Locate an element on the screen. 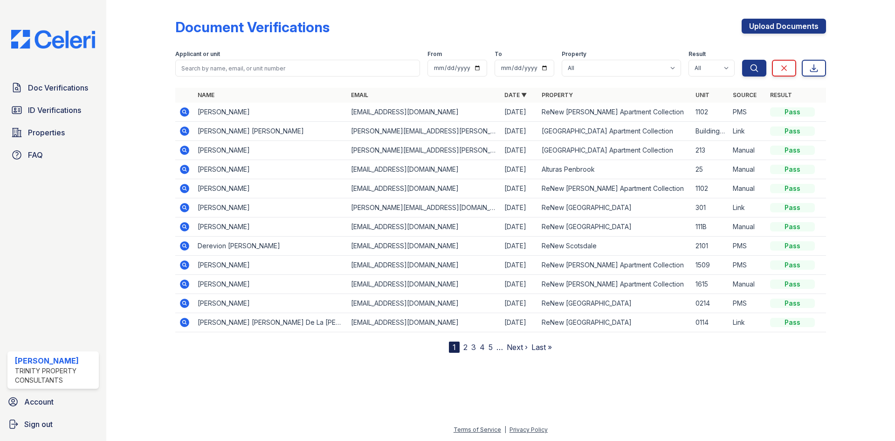 The width and height of the screenshot is (895, 441). div: Document Verifications is located at coordinates (252, 27).